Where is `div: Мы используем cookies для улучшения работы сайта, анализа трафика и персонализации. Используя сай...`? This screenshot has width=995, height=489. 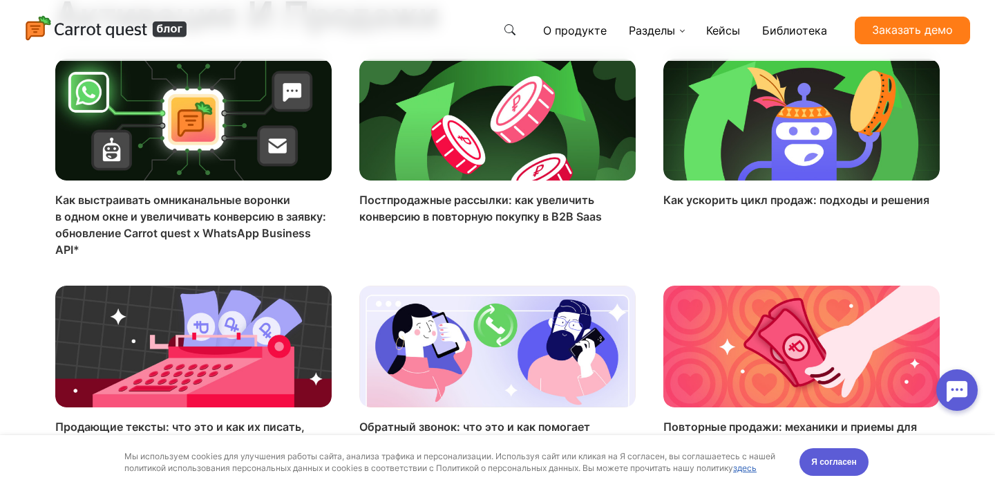
div: Мы используем cookies для улучшения работы сайта, анализа трафика и персонализации. Используя сай... is located at coordinates (454, 27).